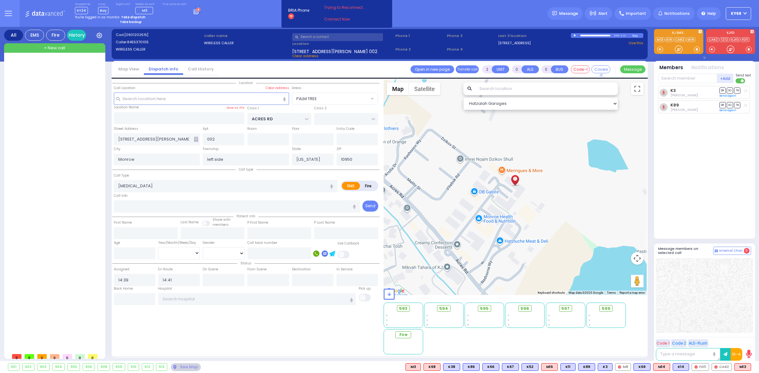 Image resolution: width=759 pixels, height=373 pixels. Describe the element at coordinates (738, 14) in the screenshot. I see `button: ky68` at that location.